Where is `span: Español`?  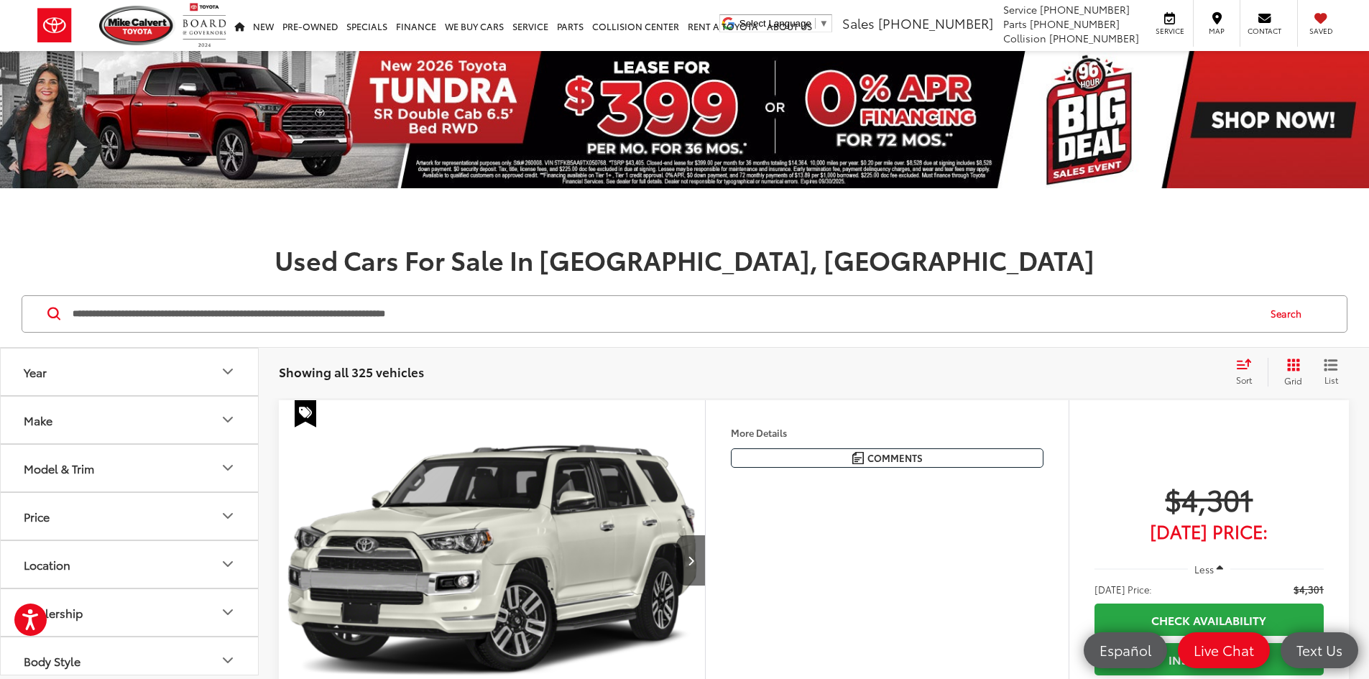
span: Español is located at coordinates (1126, 650).